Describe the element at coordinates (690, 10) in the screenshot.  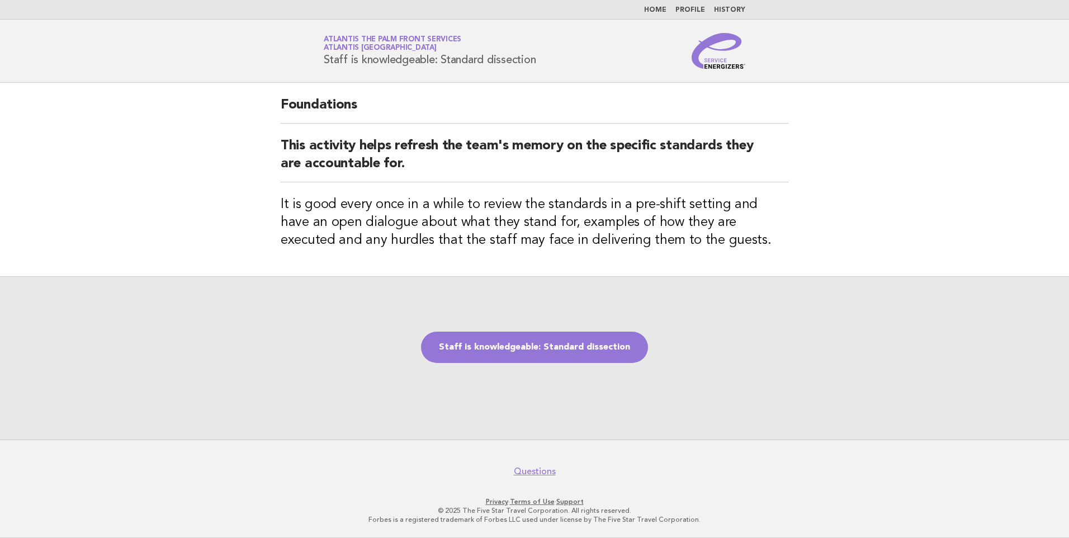
I see `a: Profile` at that location.